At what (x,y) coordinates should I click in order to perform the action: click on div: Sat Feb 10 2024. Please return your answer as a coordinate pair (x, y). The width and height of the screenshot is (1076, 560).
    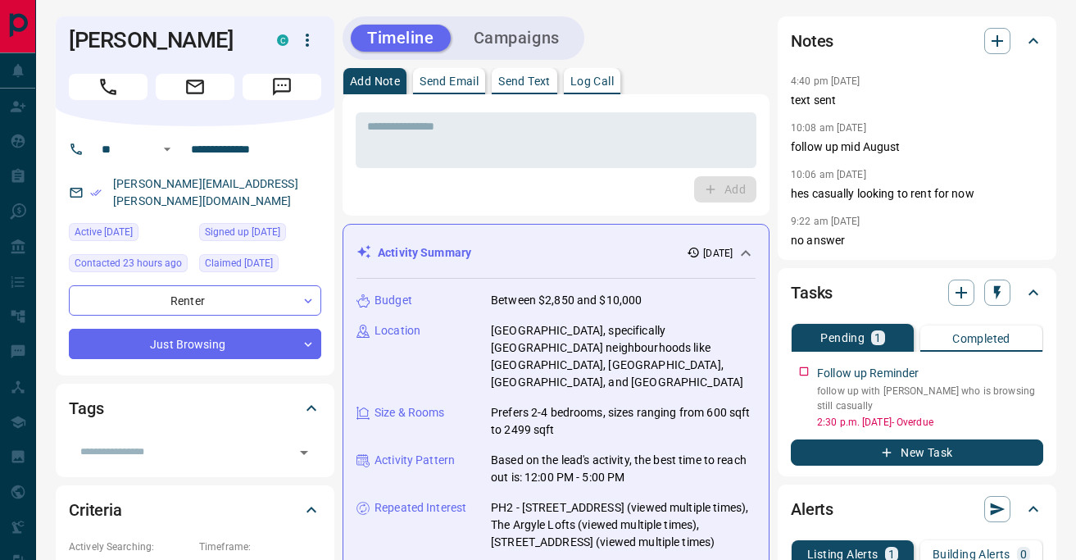
    Looking at the image, I should click on (260, 234).